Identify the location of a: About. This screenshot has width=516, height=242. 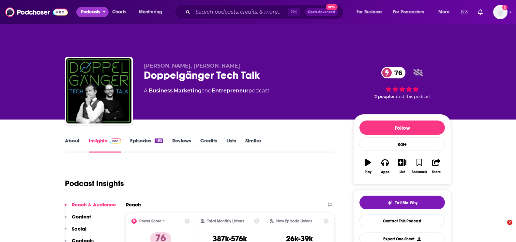
(72, 145).